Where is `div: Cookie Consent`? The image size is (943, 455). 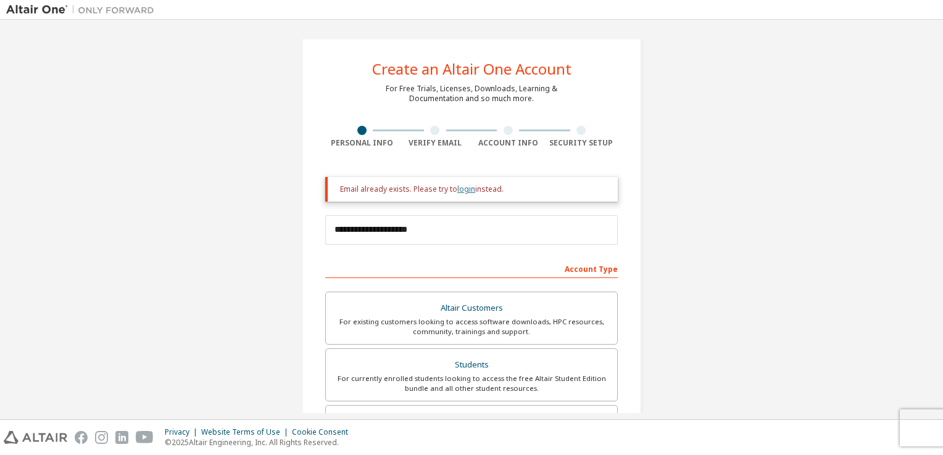 div: Cookie Consent is located at coordinates (323, 432).